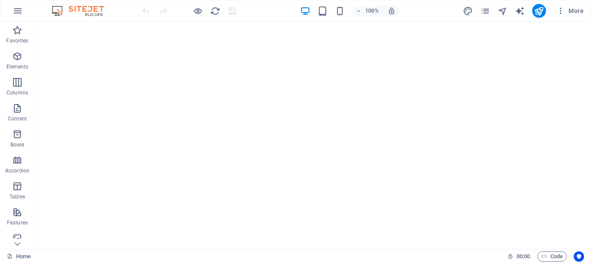 This screenshot has height=263, width=591. I want to click on p: Columns, so click(17, 93).